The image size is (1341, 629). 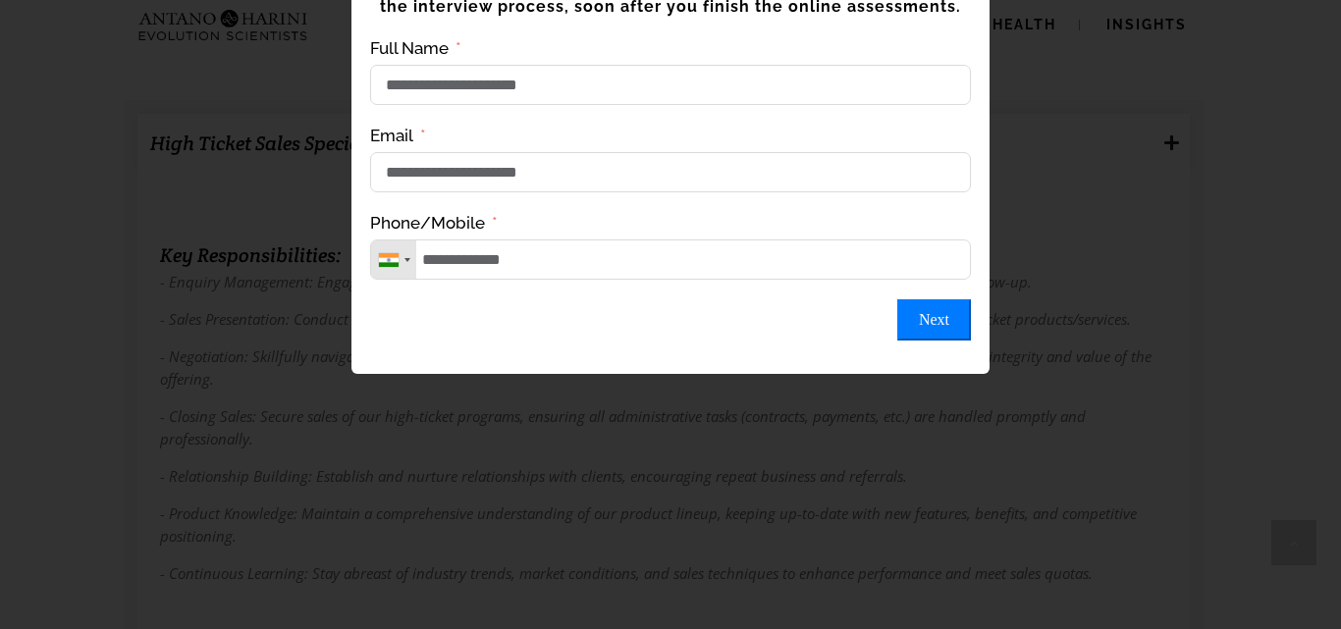 What do you see at coordinates (933, 320) in the screenshot?
I see `button: Next` at bounding box center [933, 320].